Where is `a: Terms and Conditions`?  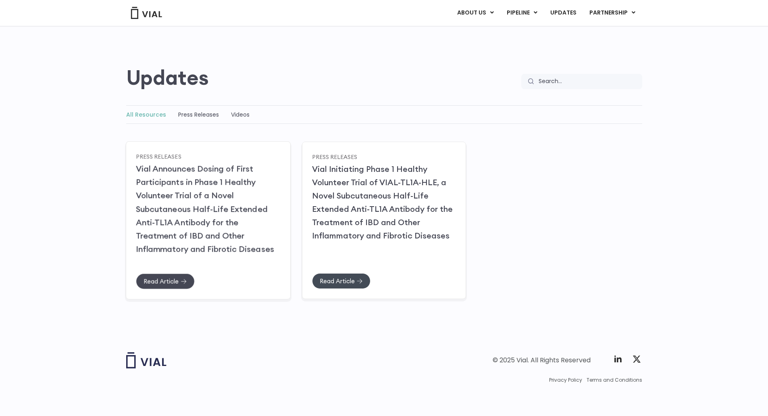 a: Terms and Conditions is located at coordinates (615, 380).